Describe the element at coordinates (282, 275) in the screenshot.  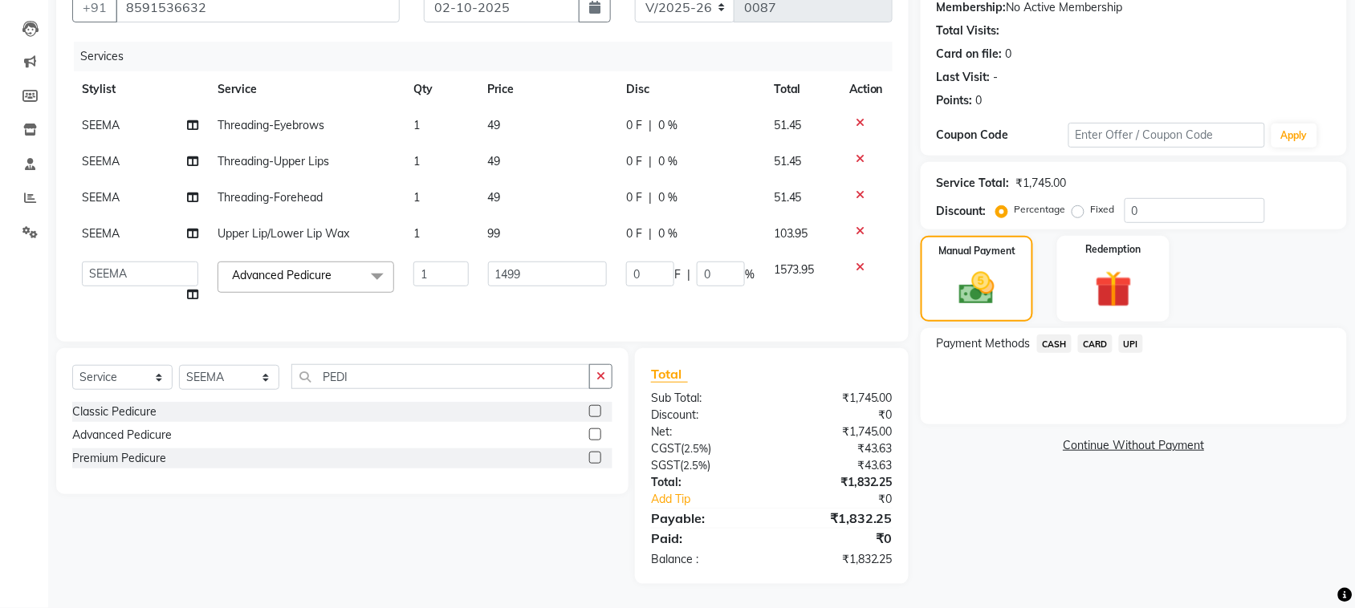
I see `span: Advanced Pedicure` at that location.